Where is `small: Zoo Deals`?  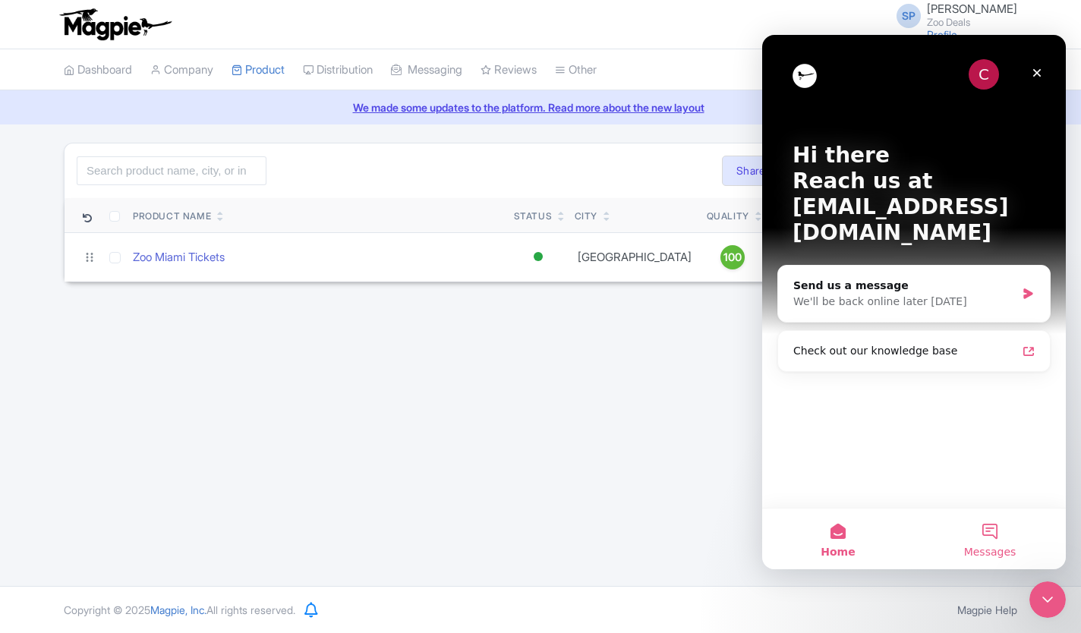
small: Zoo Deals is located at coordinates (971, 22).